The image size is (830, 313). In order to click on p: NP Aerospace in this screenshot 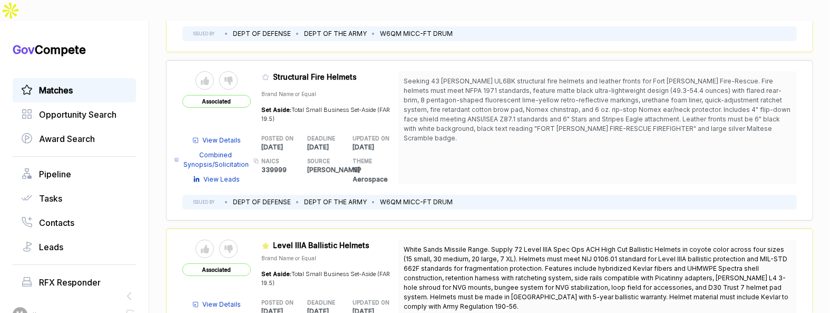, I will do `click(376, 174)`.